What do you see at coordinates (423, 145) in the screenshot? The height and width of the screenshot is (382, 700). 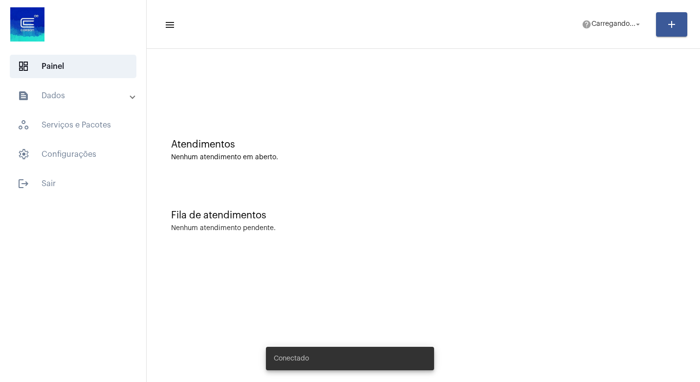 I see `div: Atendimentos` at bounding box center [423, 145].